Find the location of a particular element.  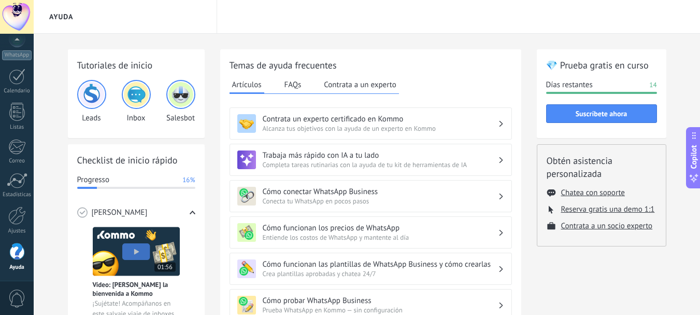

h3: Cómo conectar WhatsApp Business is located at coordinates (380, 191).